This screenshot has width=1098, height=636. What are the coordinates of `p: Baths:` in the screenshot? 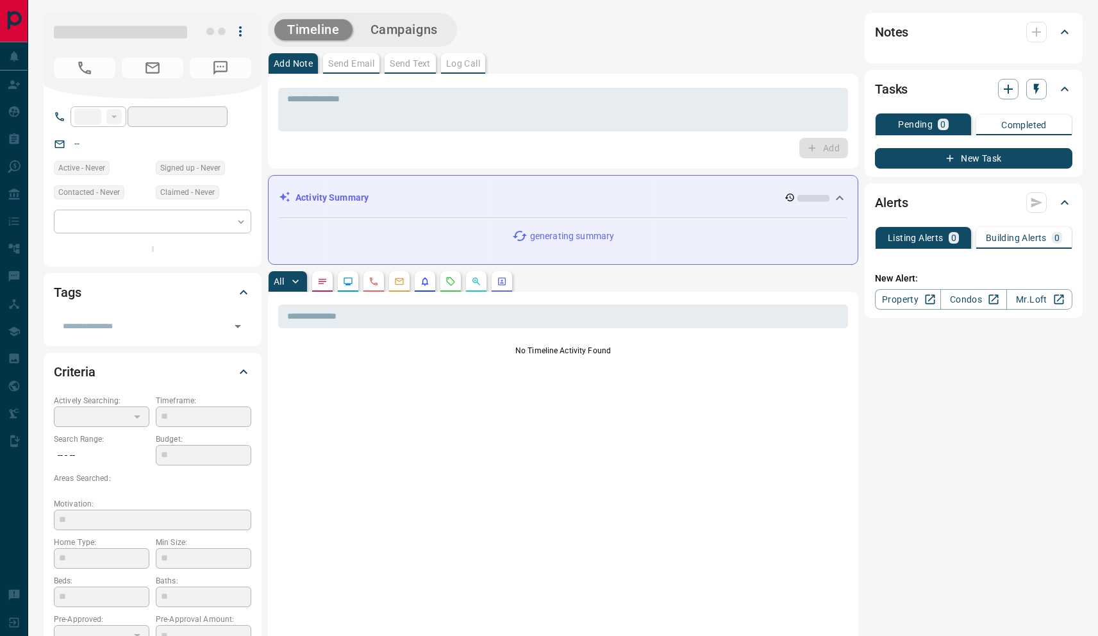 It's located at (203, 581).